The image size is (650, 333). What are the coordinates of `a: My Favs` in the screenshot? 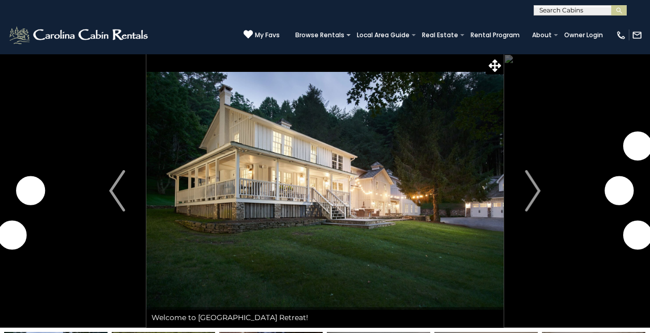 It's located at (261, 35).